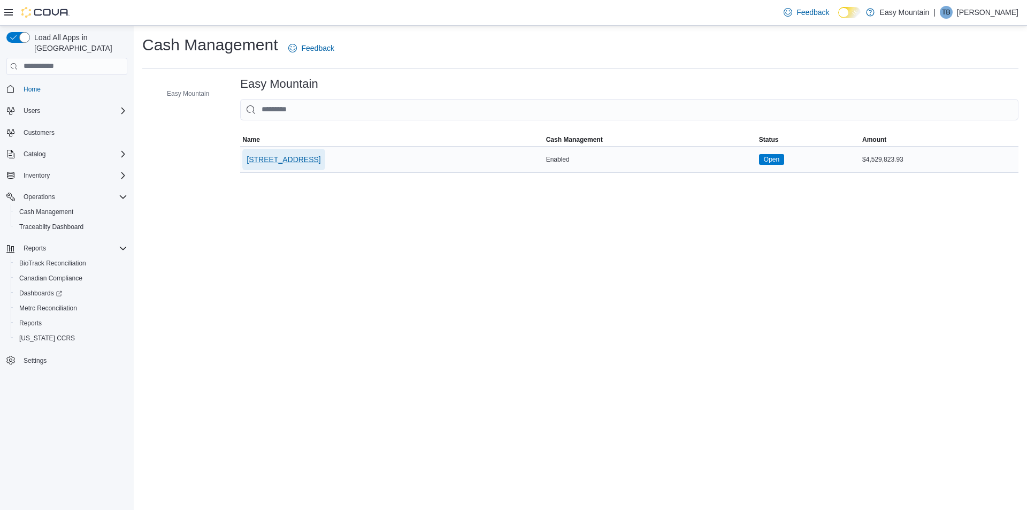  What do you see at coordinates (51, 278) in the screenshot?
I see `a: Canadian Compliance` at bounding box center [51, 278].